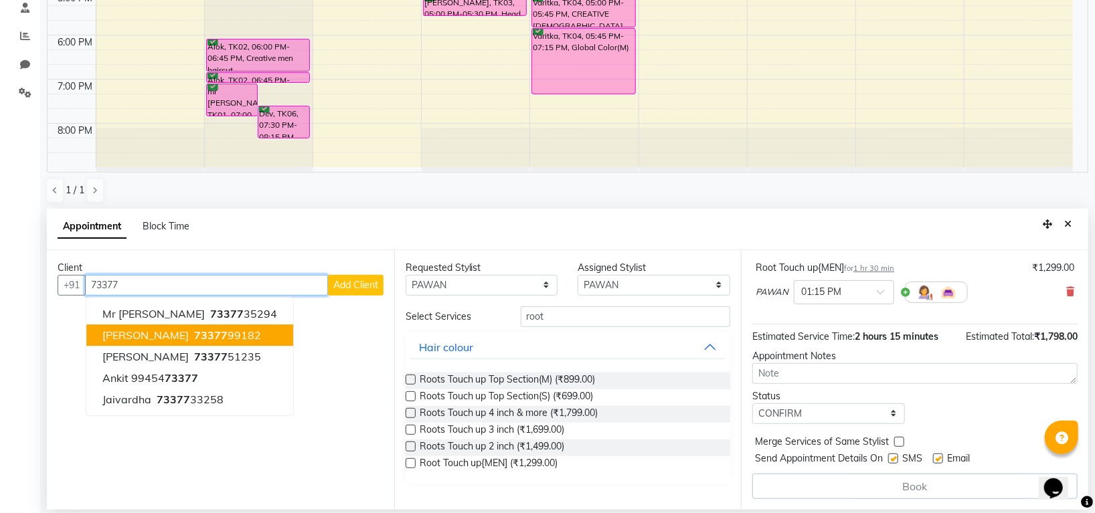 The height and width of the screenshot is (513, 1095). I want to click on span: 2 hours 15 minutes, so click(896, 337).